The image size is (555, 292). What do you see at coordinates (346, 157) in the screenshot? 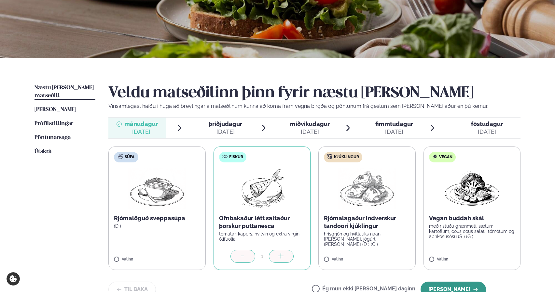
I see `span: Kjúklingur` at bounding box center [346, 157].